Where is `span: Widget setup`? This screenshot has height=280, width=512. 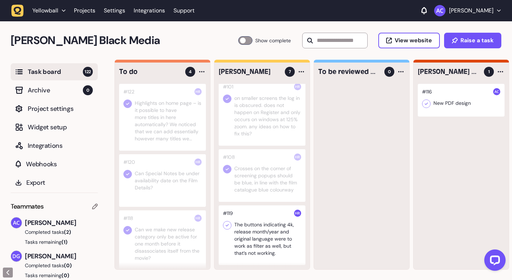
span: Widget setup is located at coordinates (60, 127).